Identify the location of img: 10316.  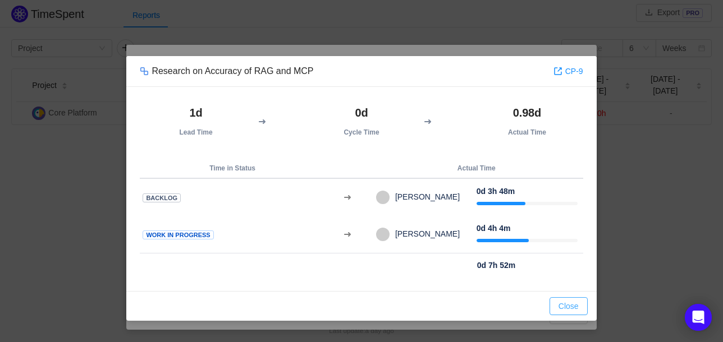
(144, 71).